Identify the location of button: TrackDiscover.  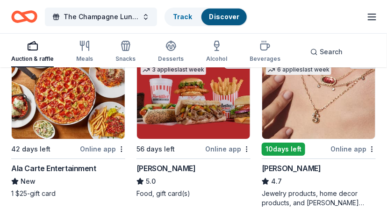
(206, 17).